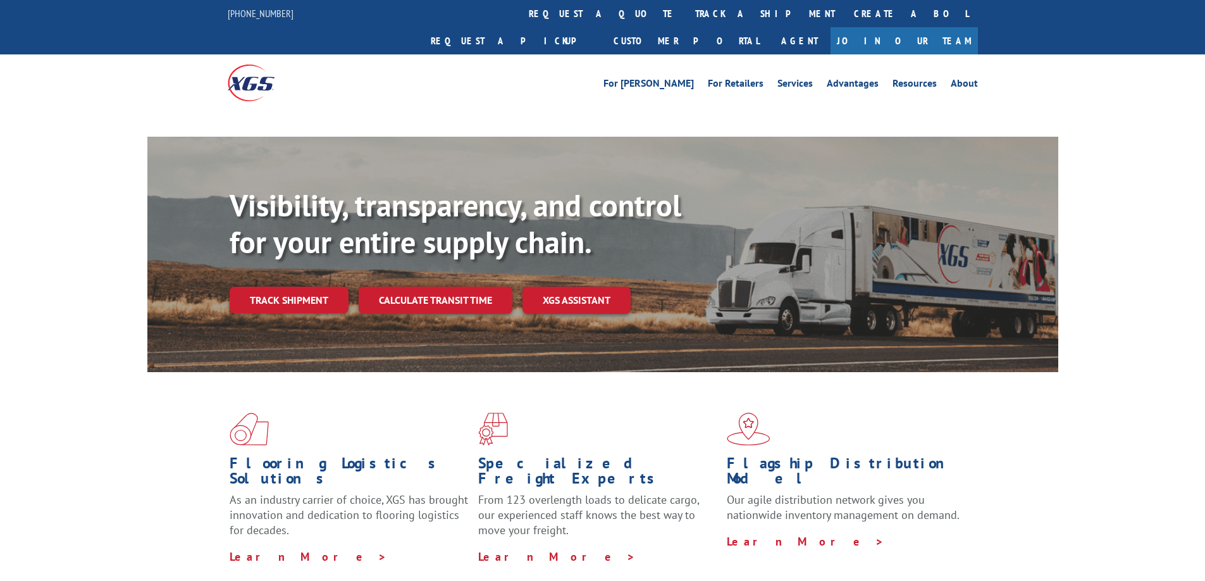  Describe the element at coordinates (249, 429) in the screenshot. I see `img: xgs-icon-total-supply-chain-intelligence-red` at that location.